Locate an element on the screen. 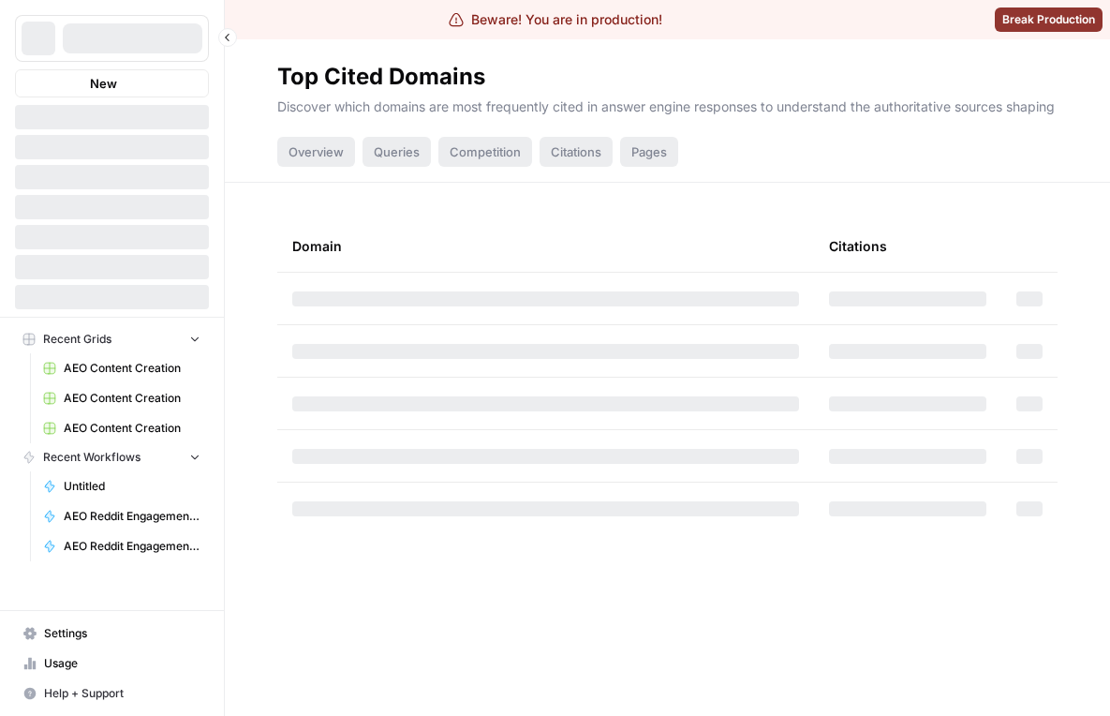 This screenshot has width=1110, height=716. button: Break Production is located at coordinates (1049, 20).